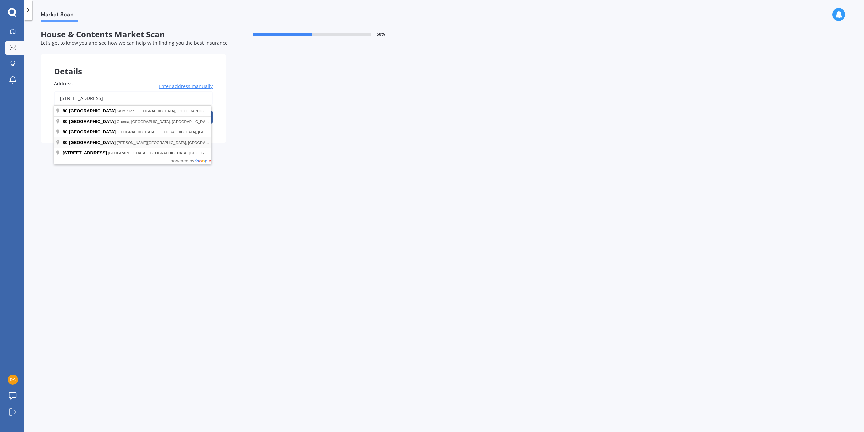 Image resolution: width=864 pixels, height=432 pixels. I want to click on span: Enter address manually, so click(186, 86).